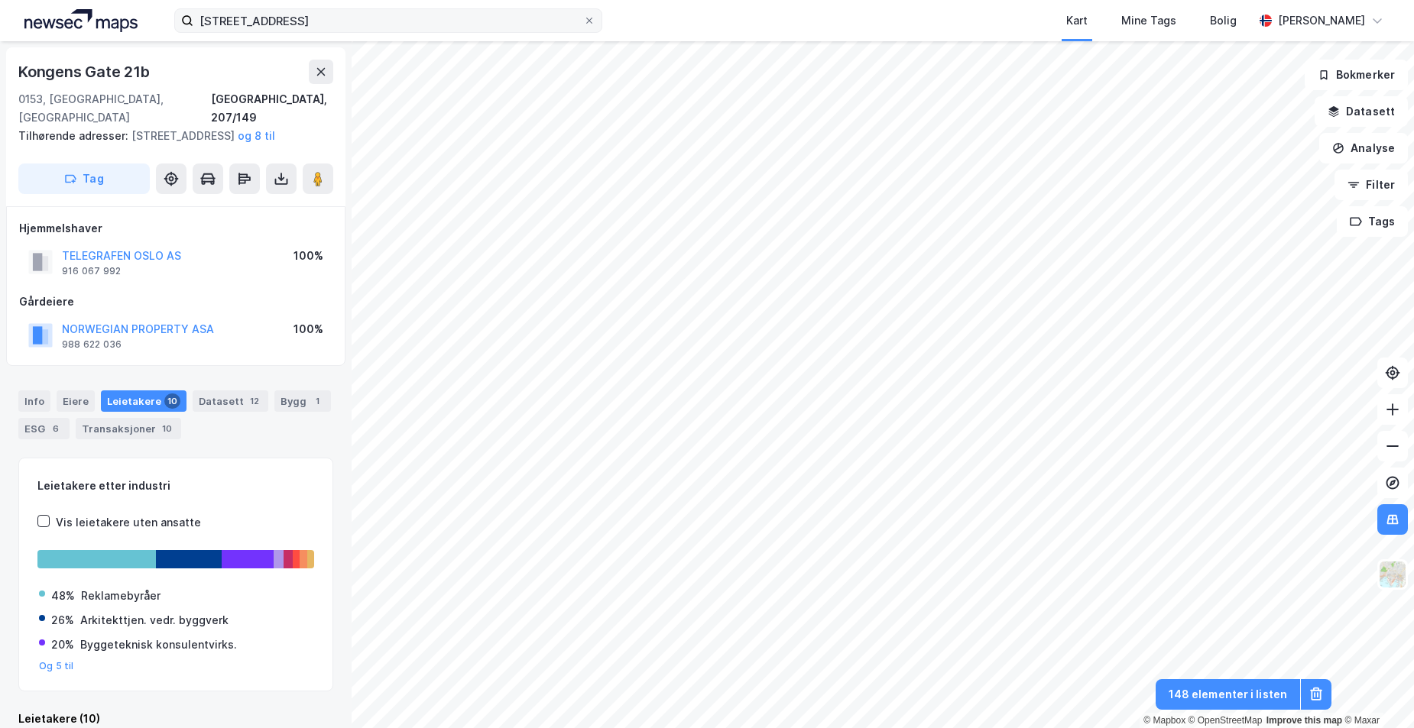 This screenshot has width=1414, height=728. What do you see at coordinates (84, 179) in the screenshot?
I see `button: Tag` at bounding box center [84, 179].